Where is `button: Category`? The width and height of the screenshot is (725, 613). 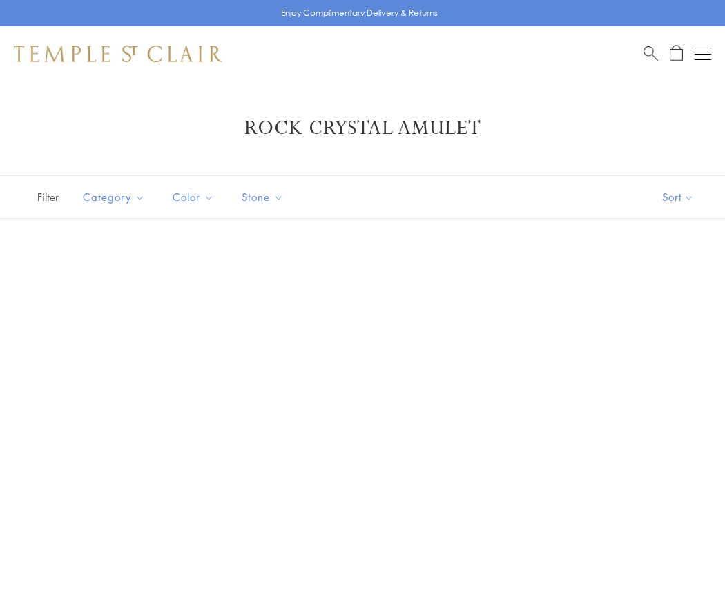
button: Category is located at coordinates (114, 197).